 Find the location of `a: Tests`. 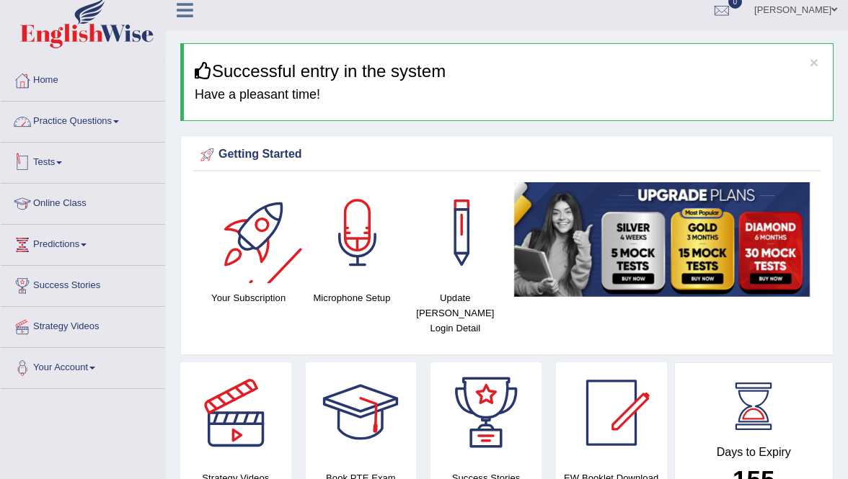

a: Tests is located at coordinates (83, 161).